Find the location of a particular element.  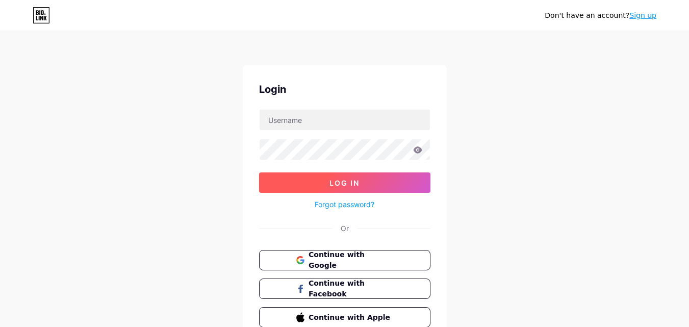

button: Continue with Google is located at coordinates (345, 260).